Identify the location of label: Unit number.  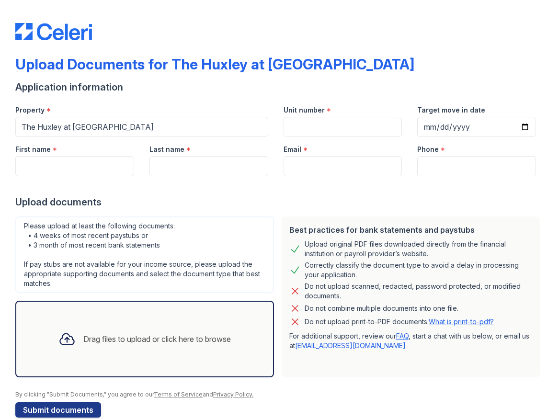
(304, 110).